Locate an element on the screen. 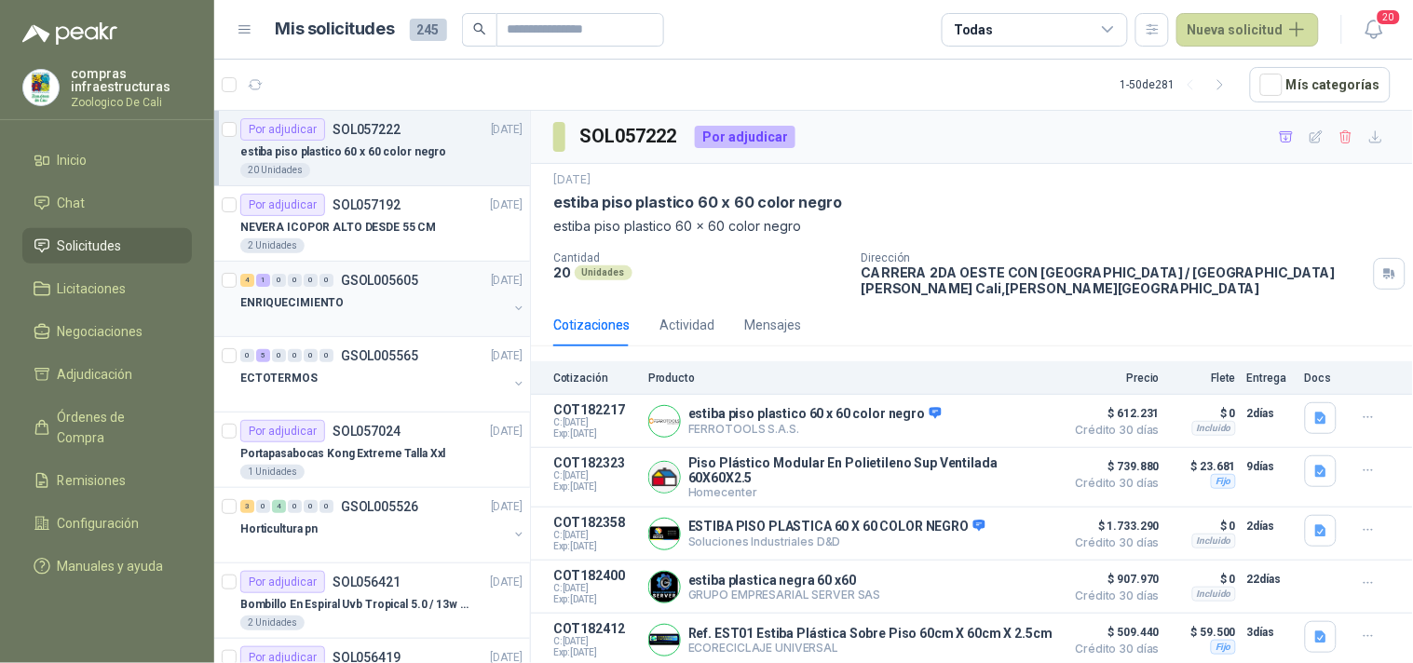 The height and width of the screenshot is (663, 1413). span: search is located at coordinates (480, 29).